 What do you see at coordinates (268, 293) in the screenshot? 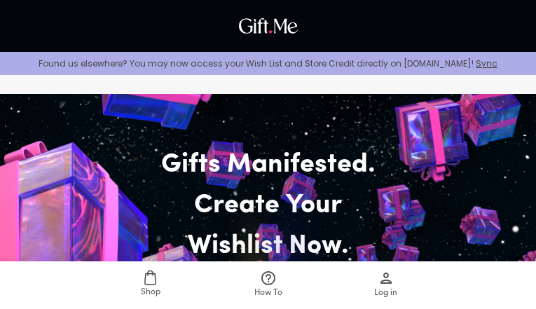
I see `span: How To` at bounding box center [268, 293].